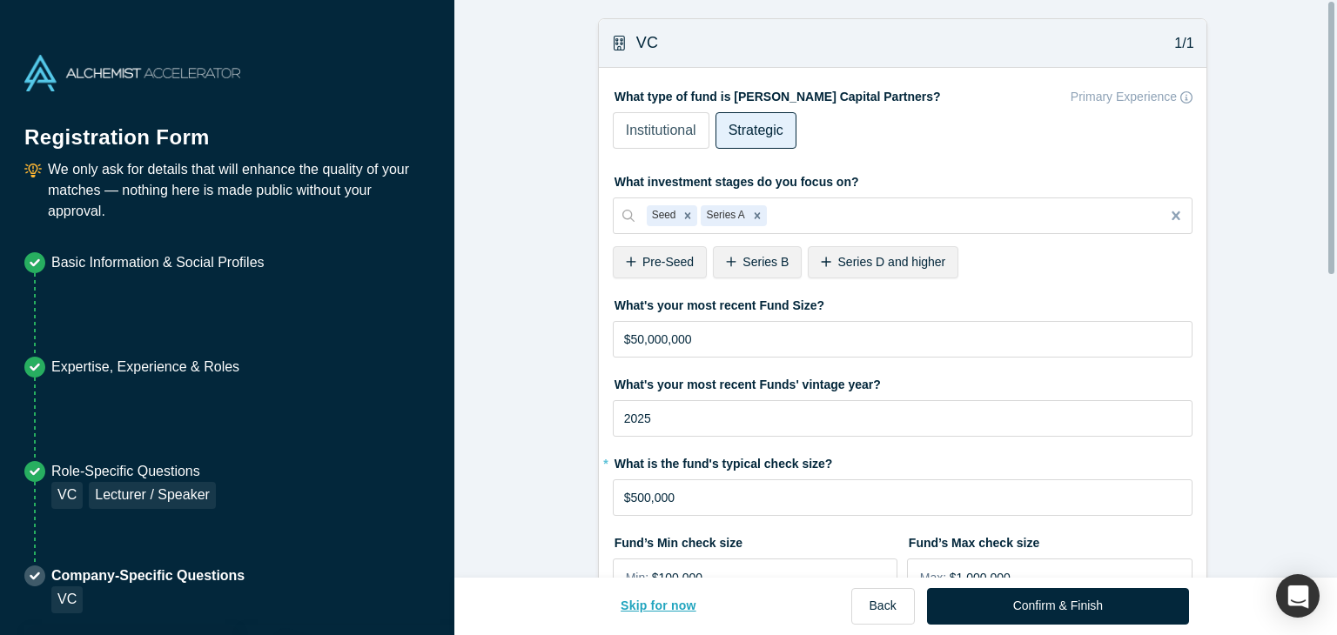  I want to click on p: Company-Specific Questions, so click(148, 576).